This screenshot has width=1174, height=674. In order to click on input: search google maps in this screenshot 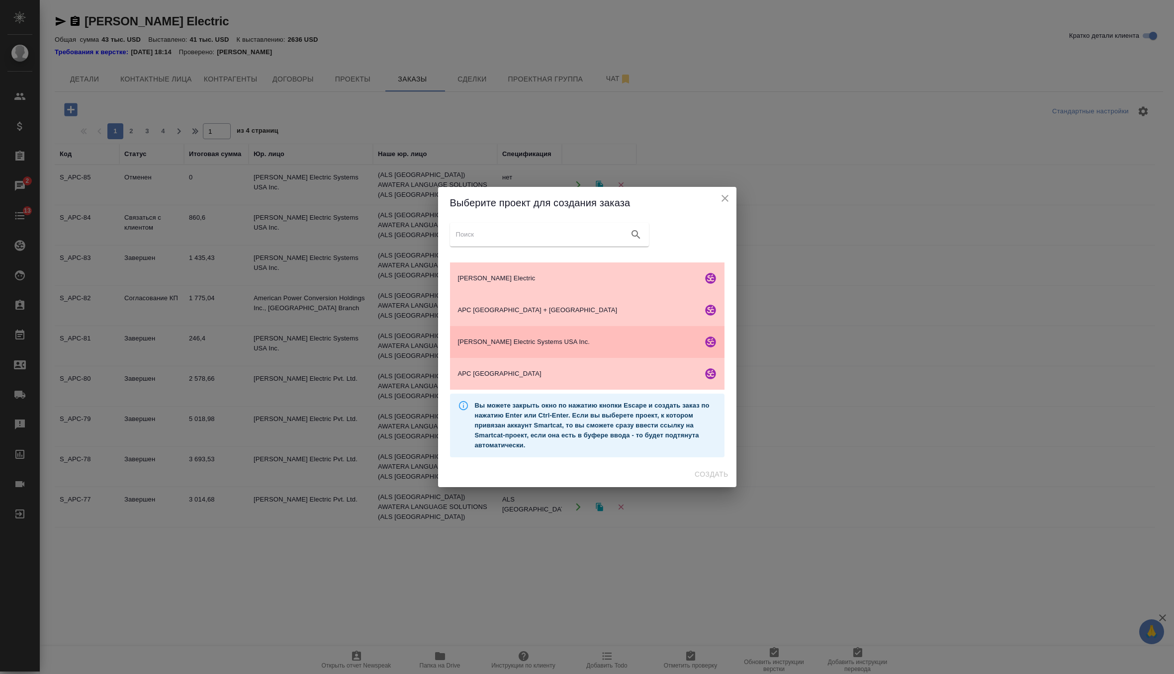, I will do `click(540, 235)`.